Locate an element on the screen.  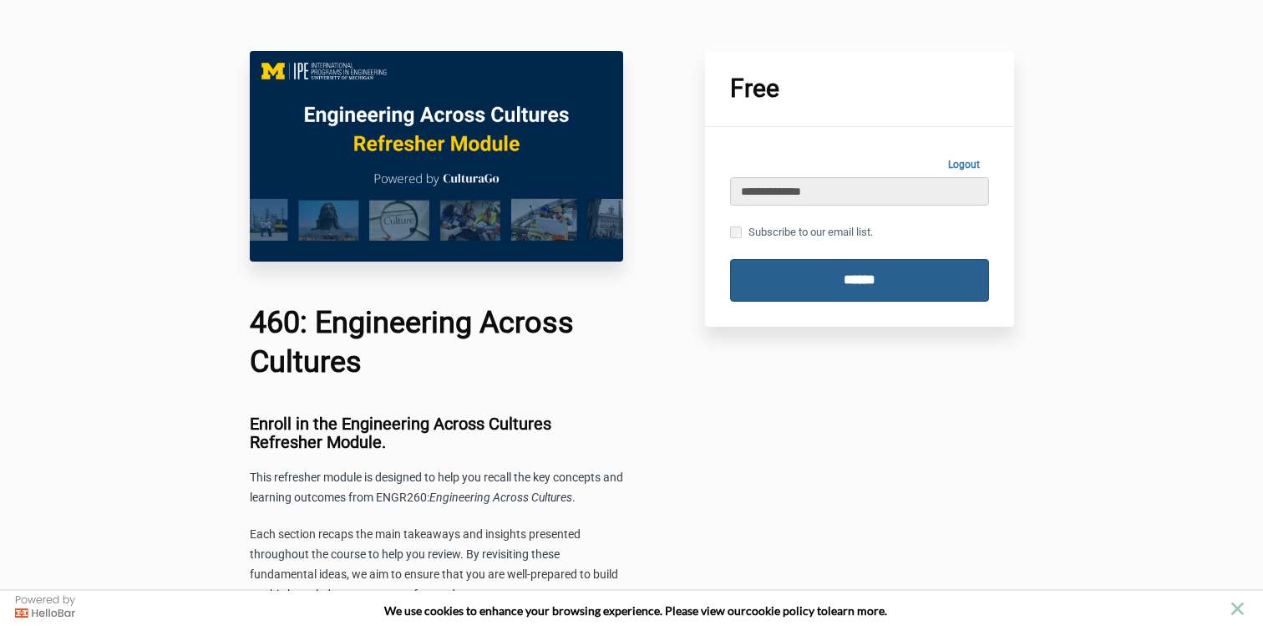
span: cookie policy is located at coordinates (780, 610).